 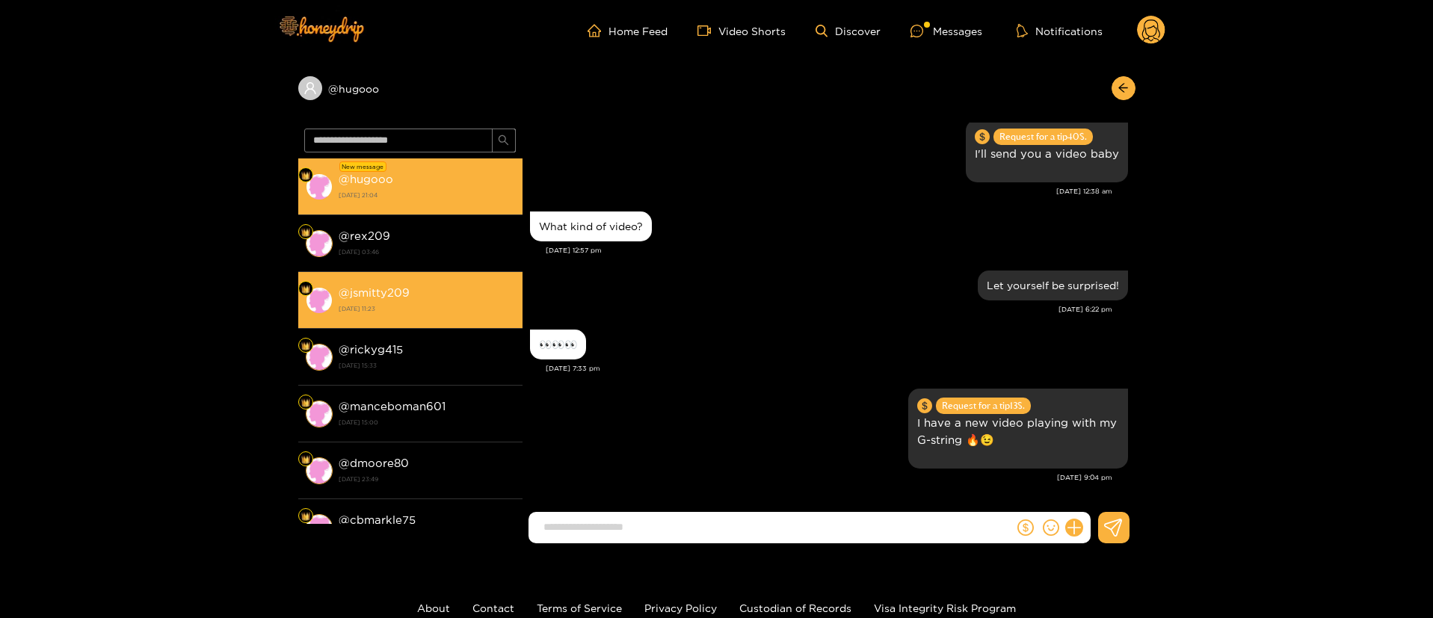 I want to click on a: Discover, so click(x=848, y=31).